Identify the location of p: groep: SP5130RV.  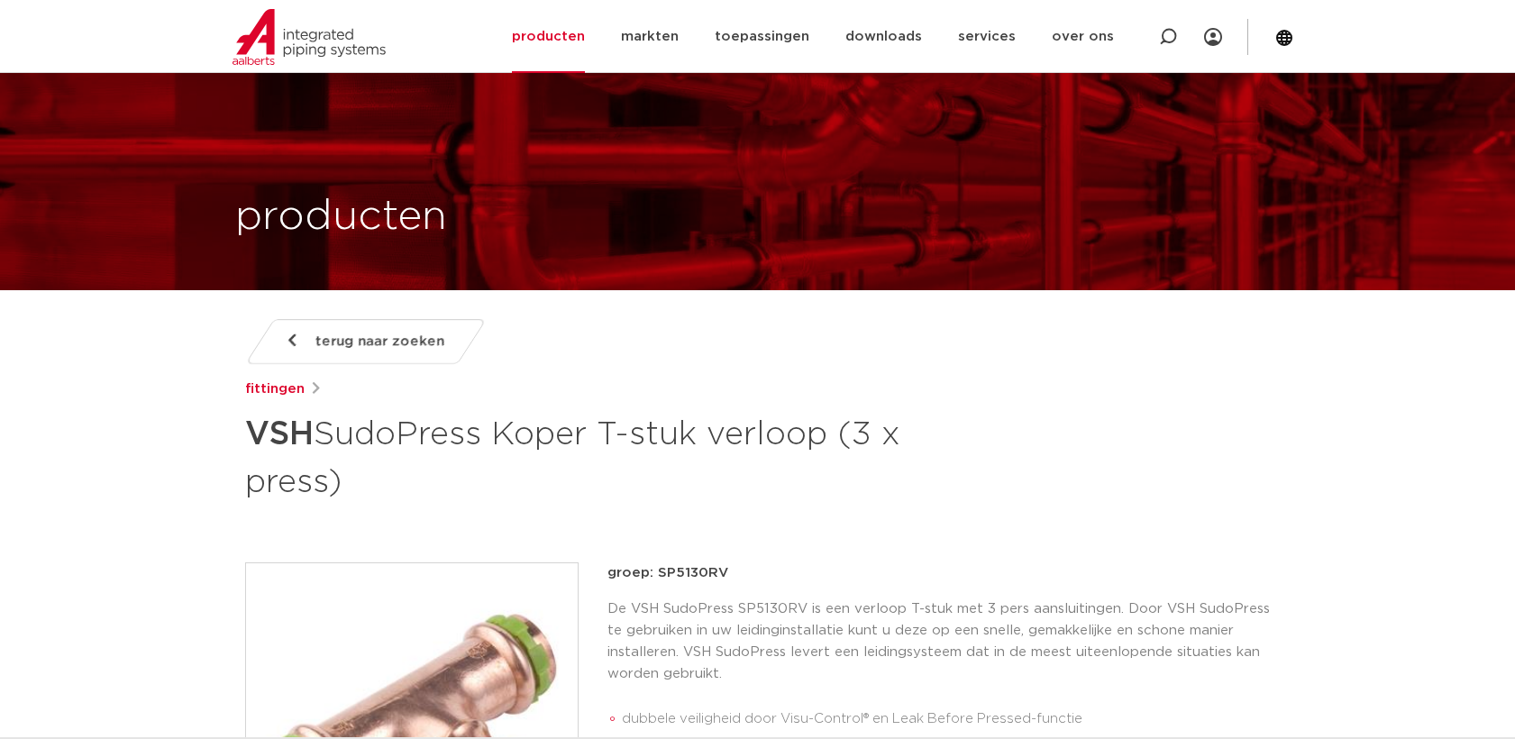
(939, 573).